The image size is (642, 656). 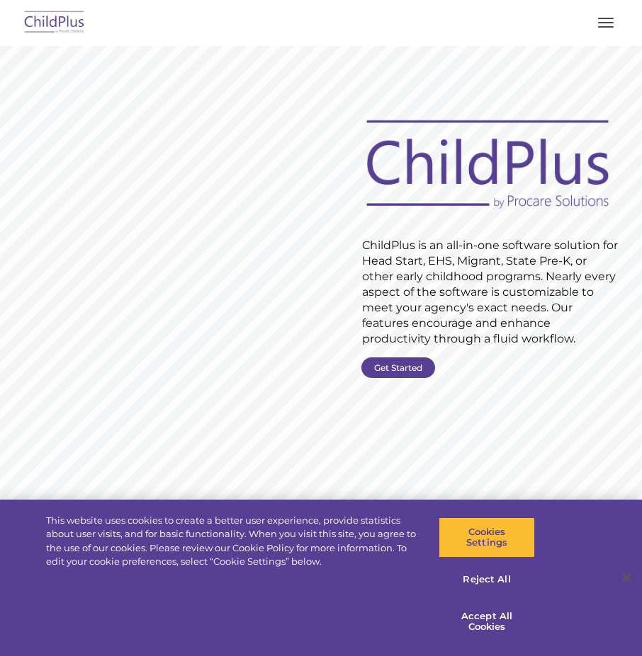 What do you see at coordinates (487, 580) in the screenshot?
I see `button: Reject All` at bounding box center [487, 580].